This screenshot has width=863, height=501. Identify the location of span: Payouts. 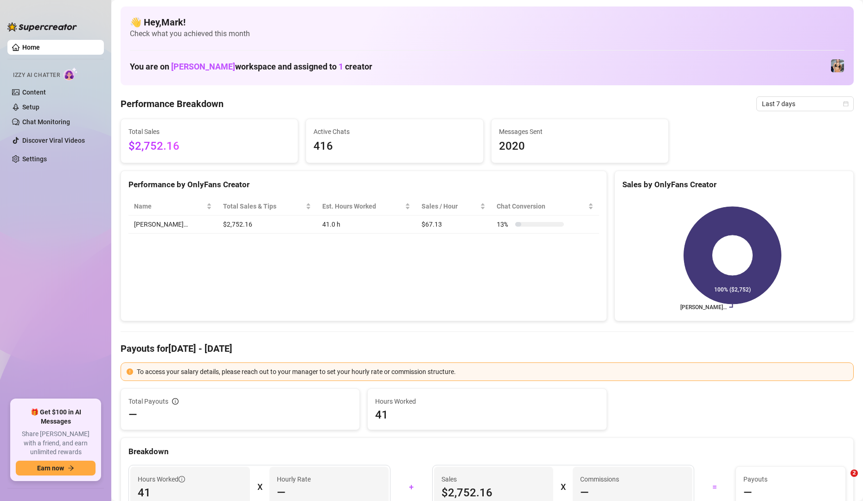
(791, 480).